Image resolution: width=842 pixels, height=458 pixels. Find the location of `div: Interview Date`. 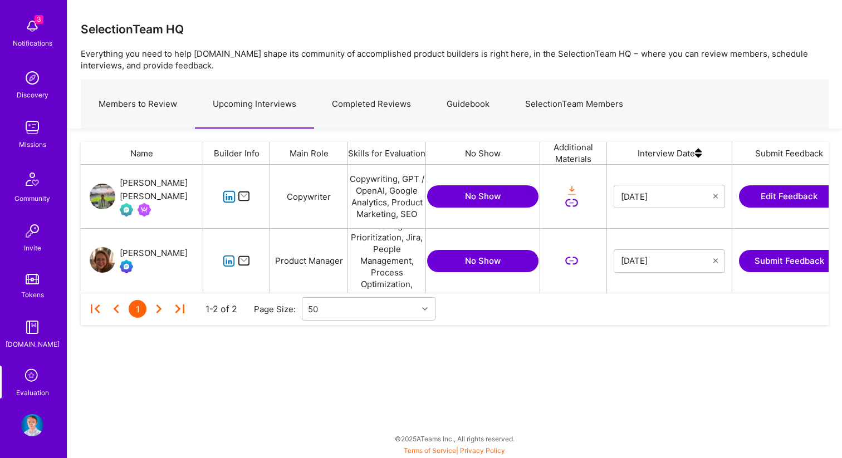

div: Interview Date is located at coordinates (669, 153).